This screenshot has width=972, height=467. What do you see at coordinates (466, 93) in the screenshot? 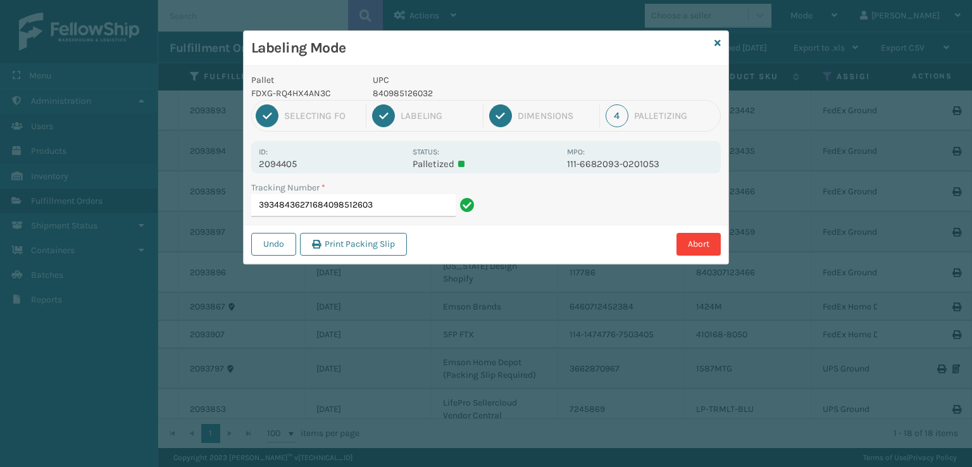
I see `p: 840985126032` at bounding box center [466, 93].